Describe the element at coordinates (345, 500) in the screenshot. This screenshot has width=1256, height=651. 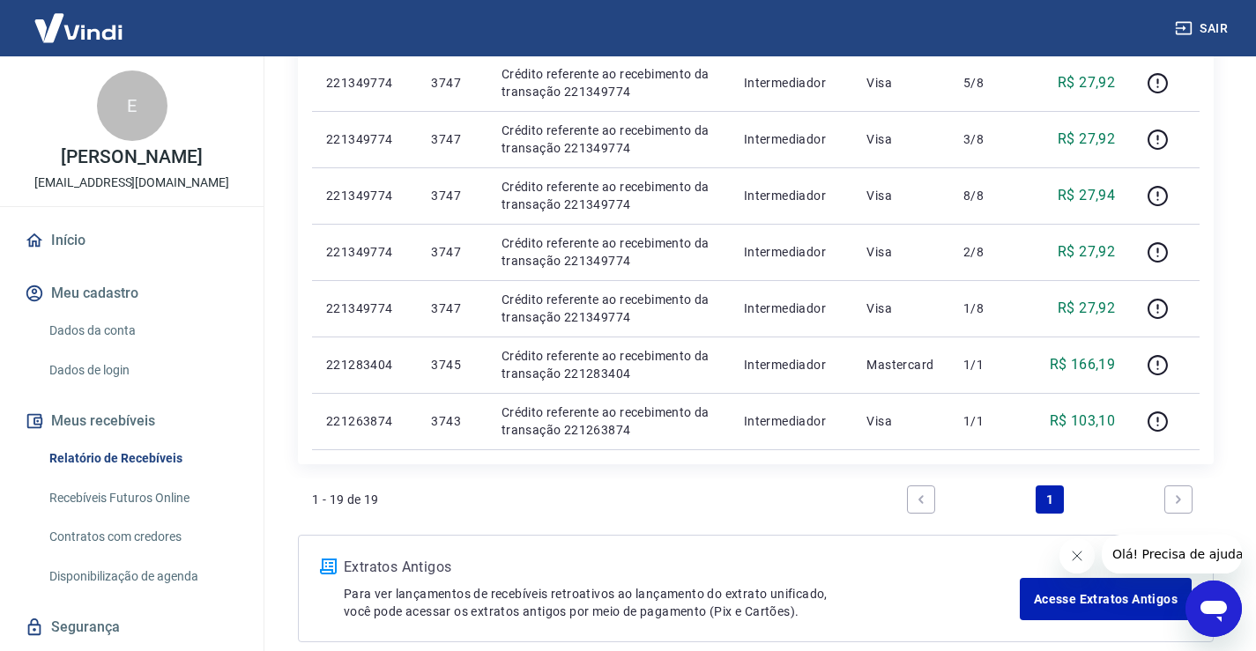
I see `p: 1 - 19 de 19` at that location.